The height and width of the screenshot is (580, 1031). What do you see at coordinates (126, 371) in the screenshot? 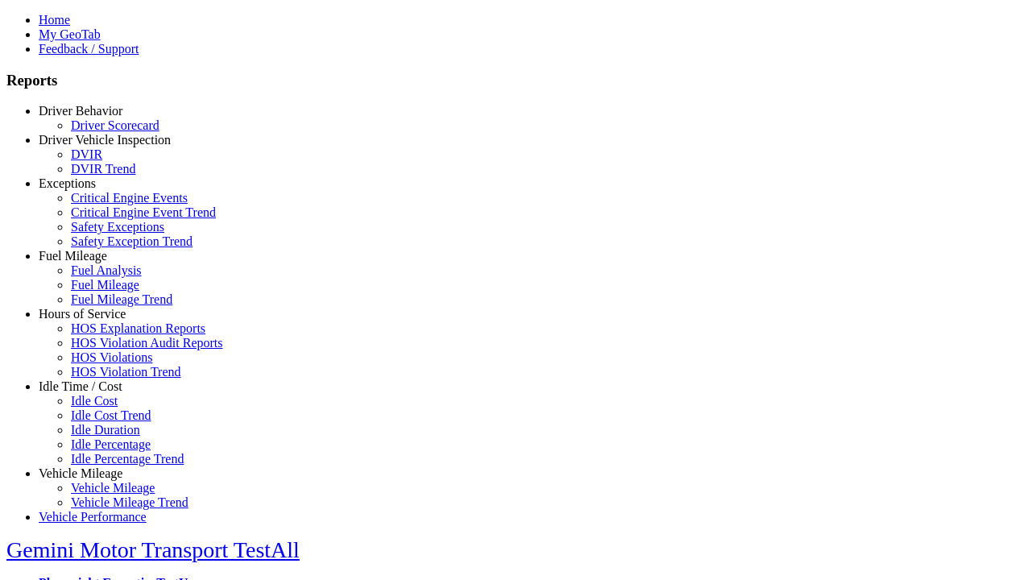
I see `a: HOS Violation Trend` at bounding box center [126, 371].